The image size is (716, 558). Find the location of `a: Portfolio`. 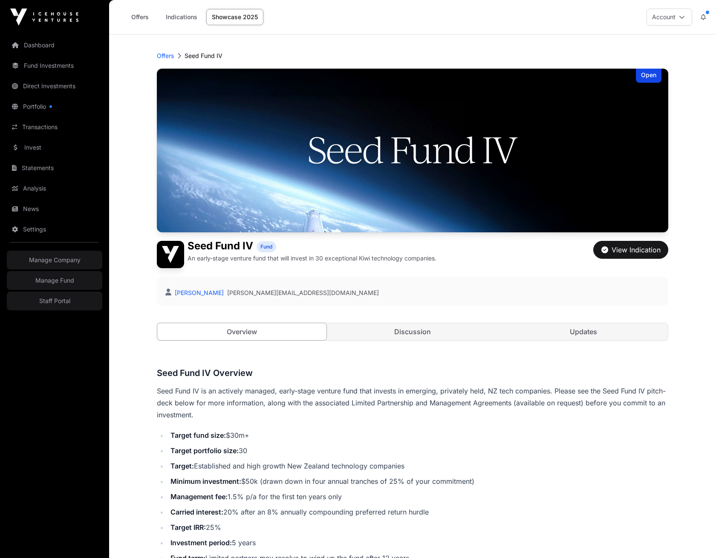

a: Portfolio is located at coordinates (55, 106).